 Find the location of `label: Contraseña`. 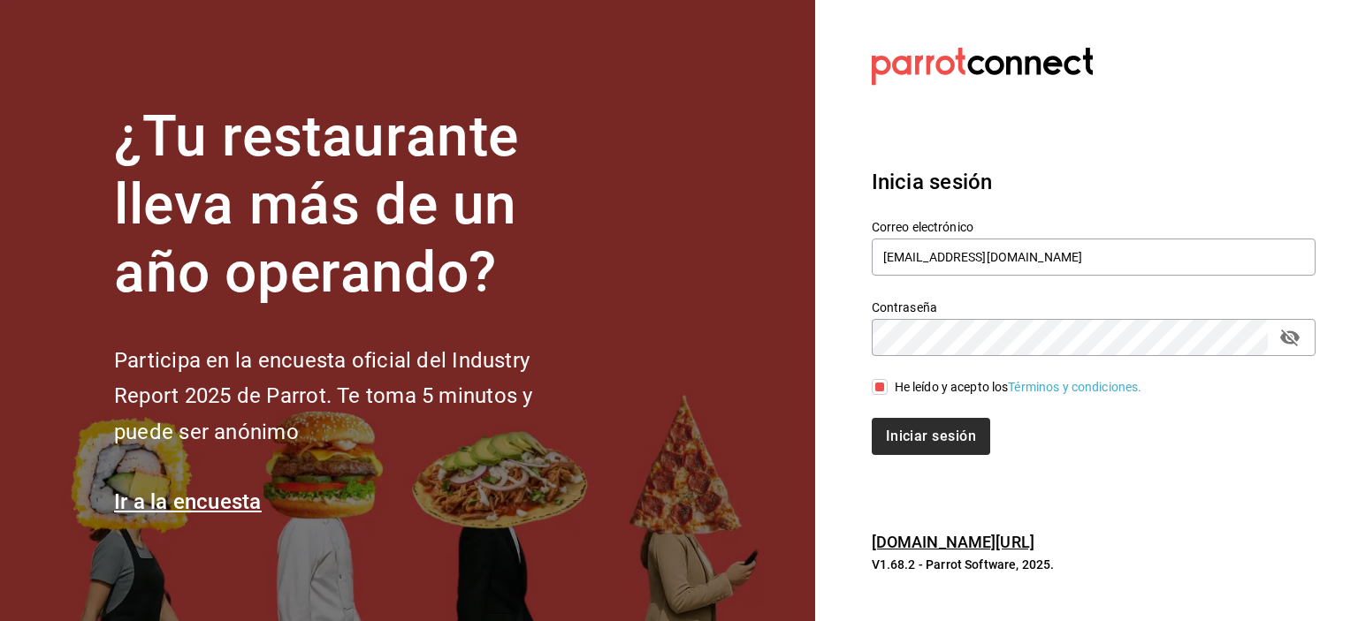

label: Contraseña is located at coordinates (1094, 308).